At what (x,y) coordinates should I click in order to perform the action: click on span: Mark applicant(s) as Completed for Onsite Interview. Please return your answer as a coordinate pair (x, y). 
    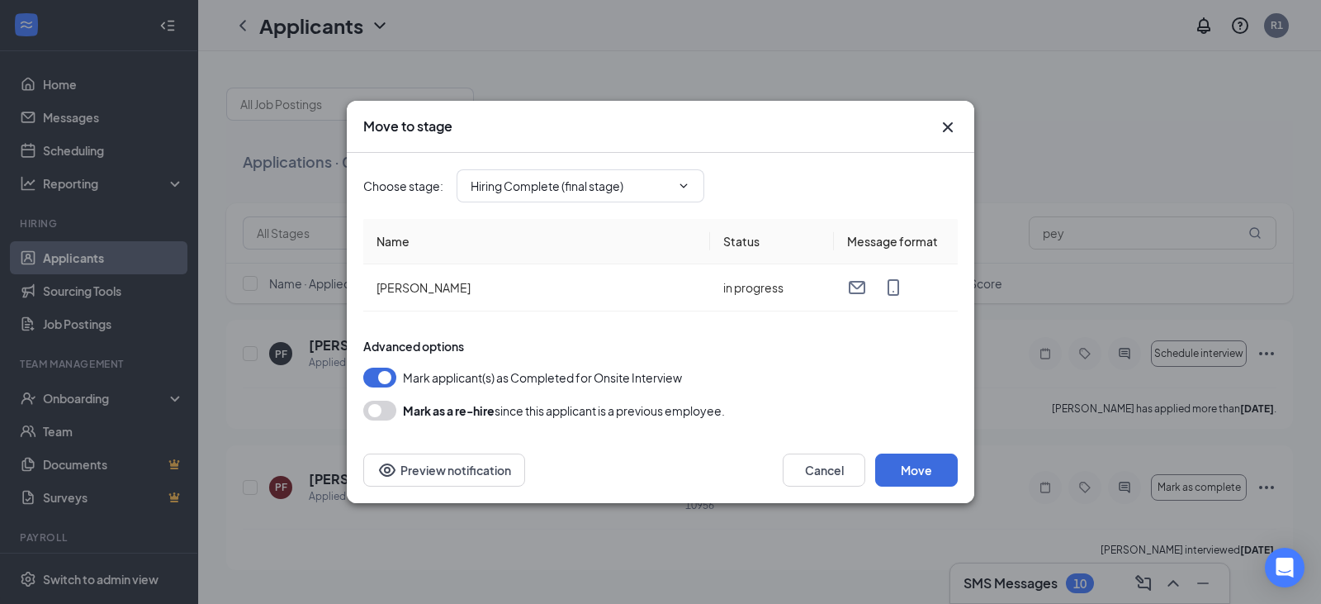
    Looking at the image, I should click on (542, 377).